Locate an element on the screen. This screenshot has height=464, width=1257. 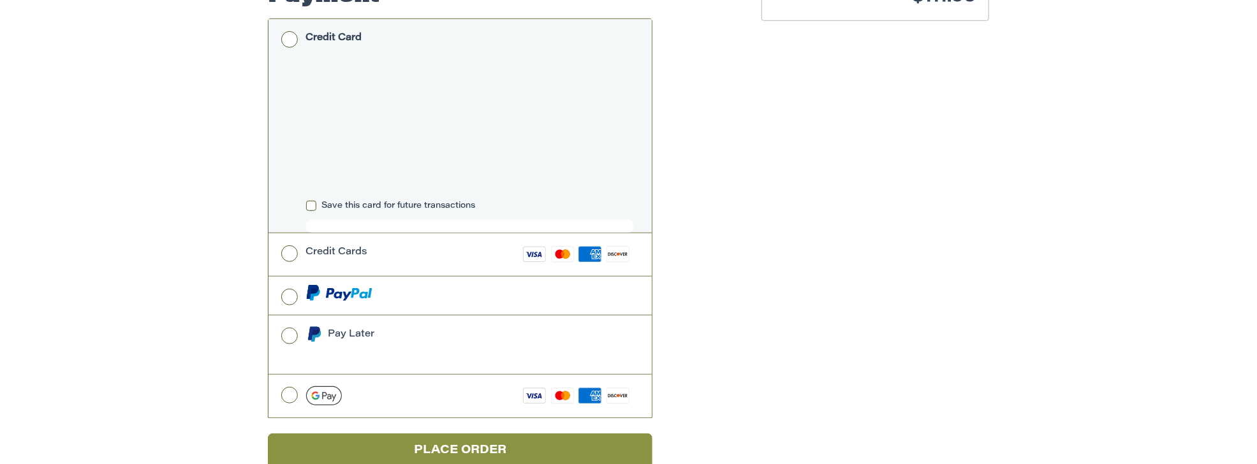
div: Credit Card is located at coordinates (334, 38).